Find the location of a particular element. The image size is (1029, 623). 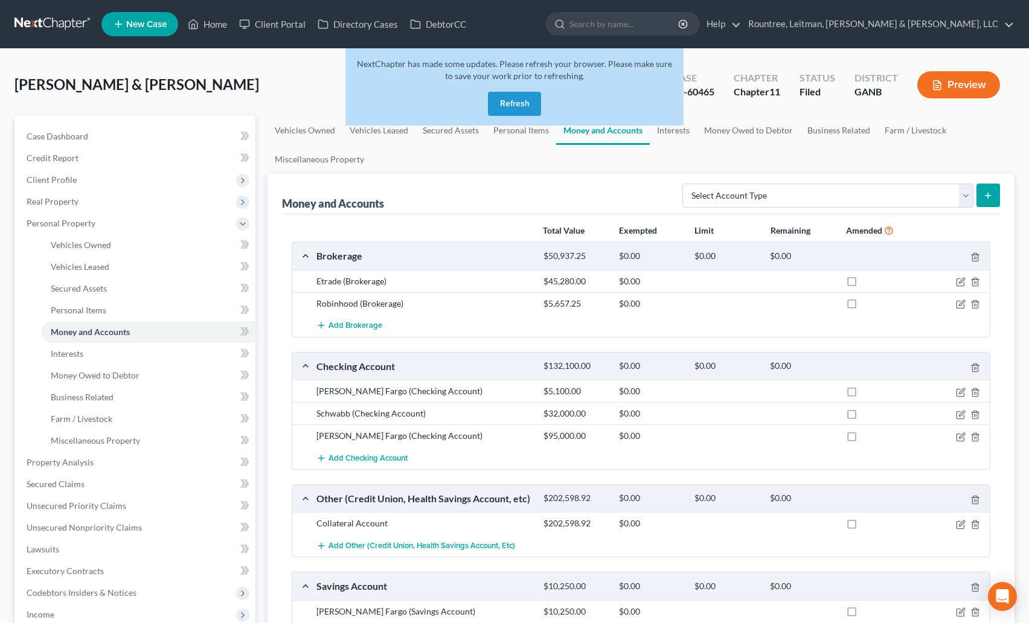

input: Search by name... is located at coordinates (624, 24).